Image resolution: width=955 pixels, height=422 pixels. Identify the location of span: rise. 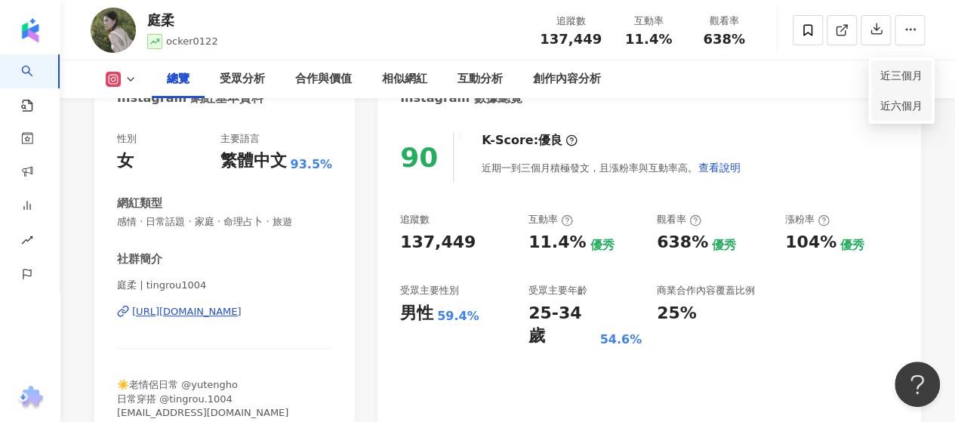
(27, 242).